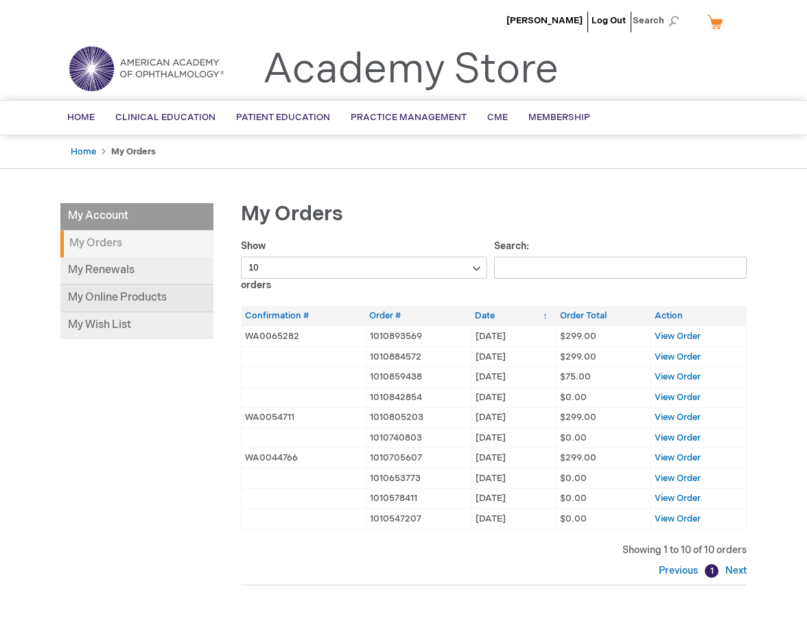 The height and width of the screenshot is (619, 807). Describe the element at coordinates (418, 357) in the screenshot. I see `td: 1010884572` at that location.